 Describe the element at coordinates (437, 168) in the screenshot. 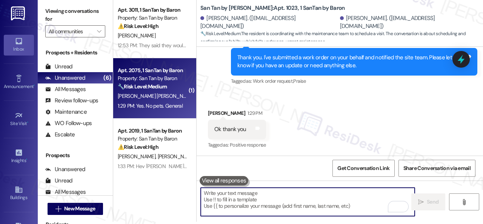

I see `button: Share Conversation via email` at that location.